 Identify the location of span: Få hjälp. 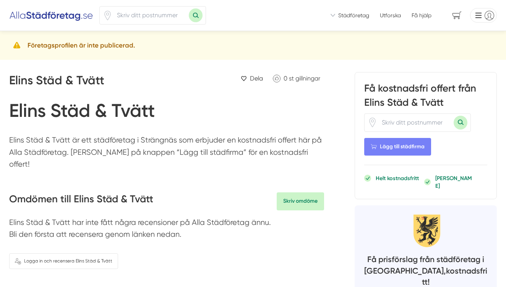
(422, 15).